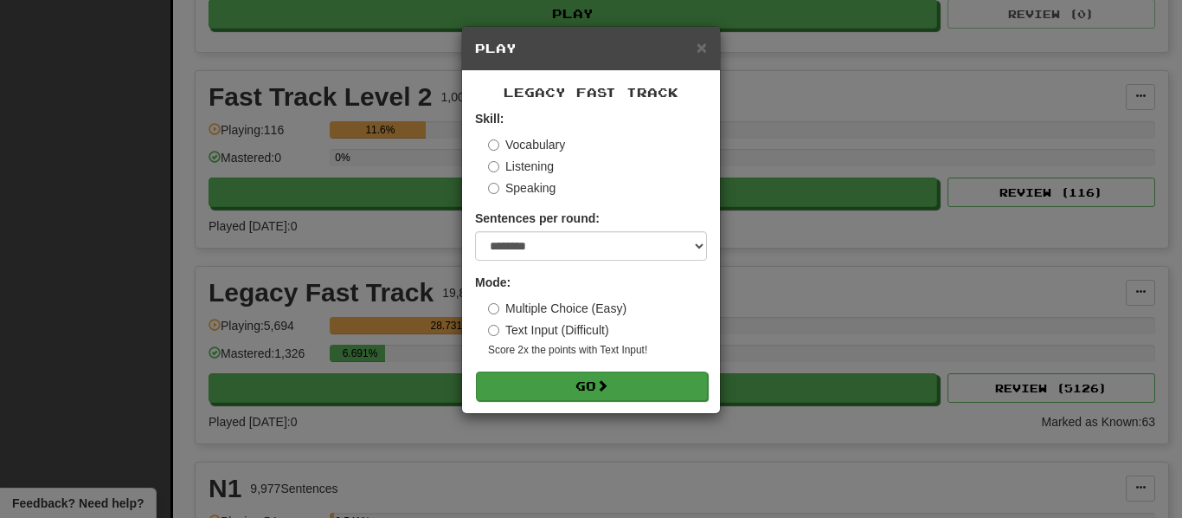  I want to click on strong: Mode:, so click(493, 282).